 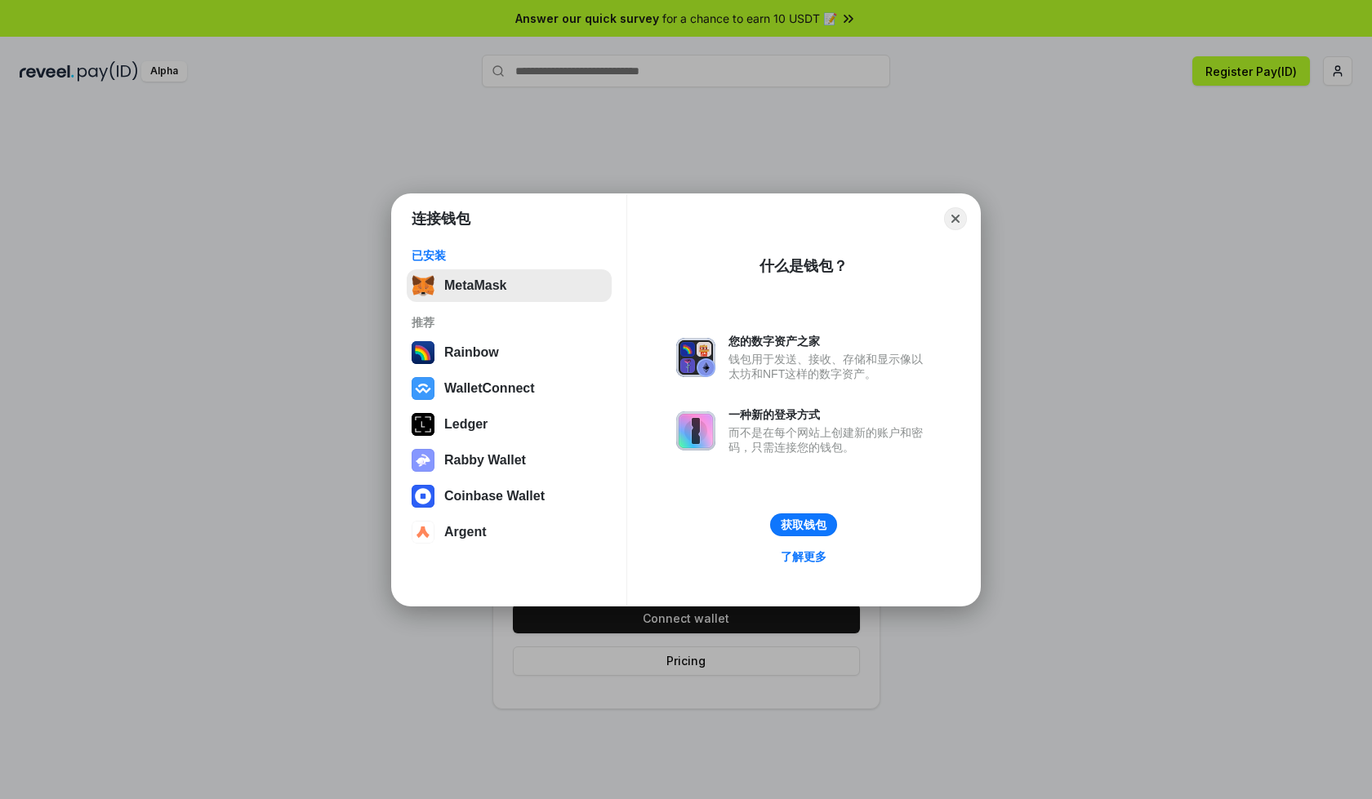 I want to click on img: svg+xml,%3Csvg%20fill%3D%22none%22%20height%3D%2233%22%20viewBox%3D%220%200%2035%2033%22%20width%..., so click(x=423, y=286).